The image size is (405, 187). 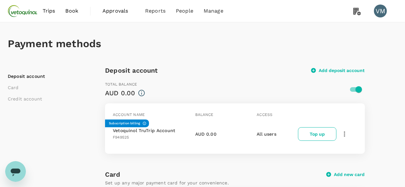 I want to click on button: Add deposit account, so click(x=338, y=71).